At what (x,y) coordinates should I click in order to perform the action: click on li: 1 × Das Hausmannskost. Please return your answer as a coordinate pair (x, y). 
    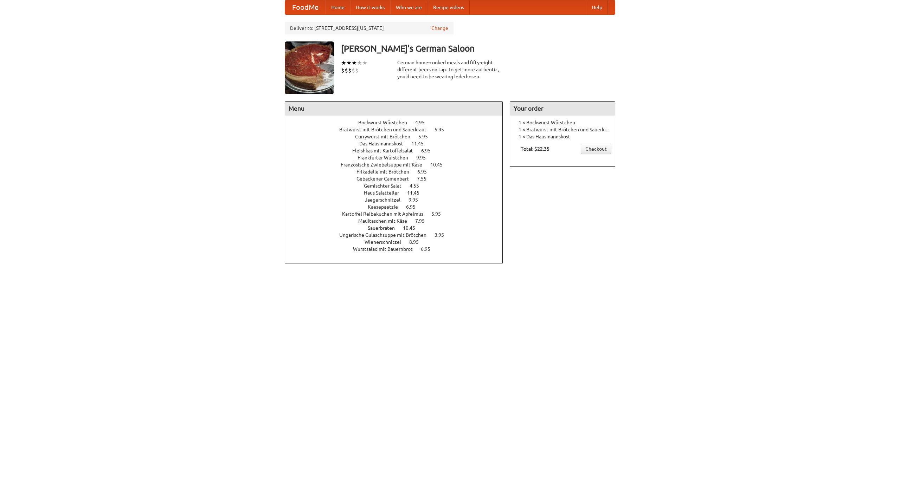
    Looking at the image, I should click on (562, 137).